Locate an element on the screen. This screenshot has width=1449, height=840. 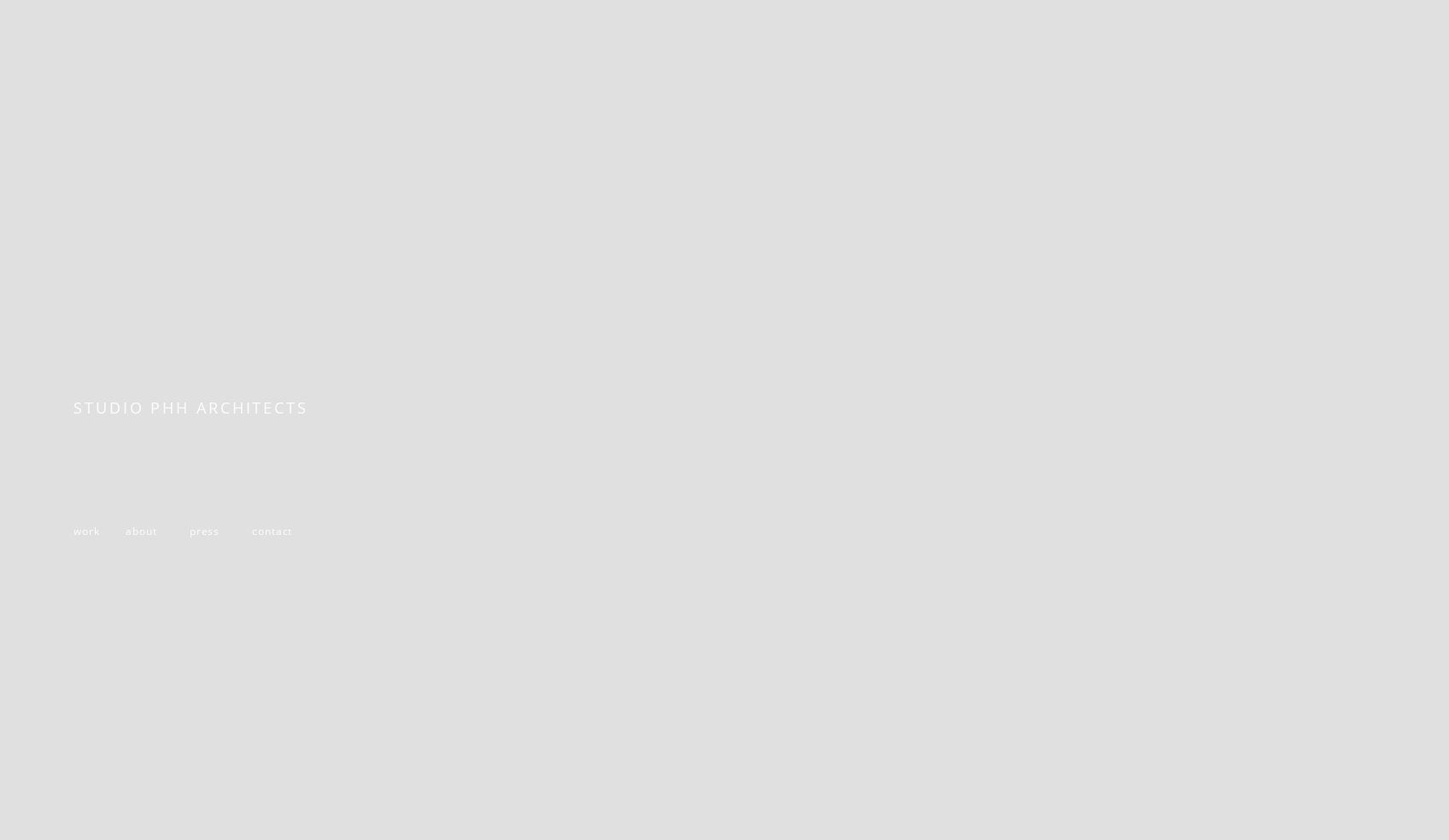
span: about is located at coordinates (141, 530).